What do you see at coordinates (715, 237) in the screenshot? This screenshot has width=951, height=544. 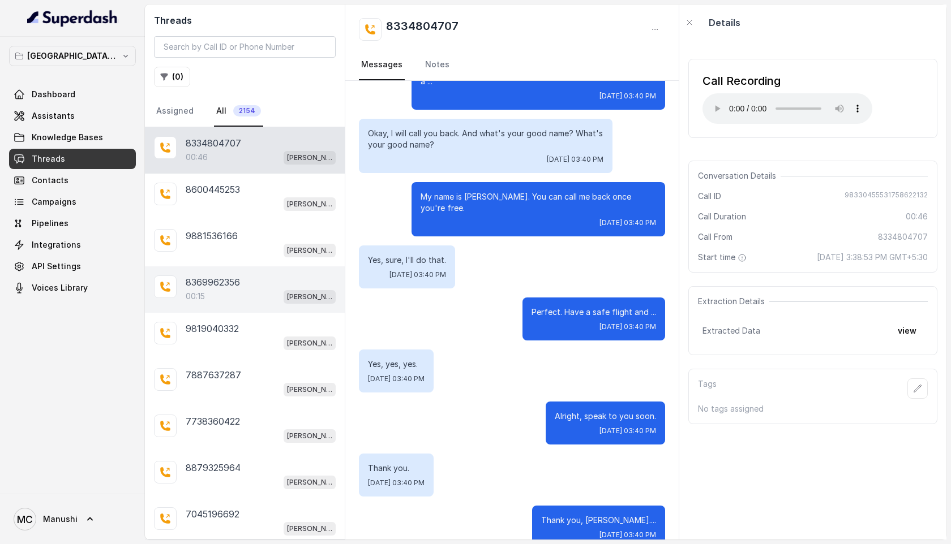 I see `span: Call From` at bounding box center [715, 237].